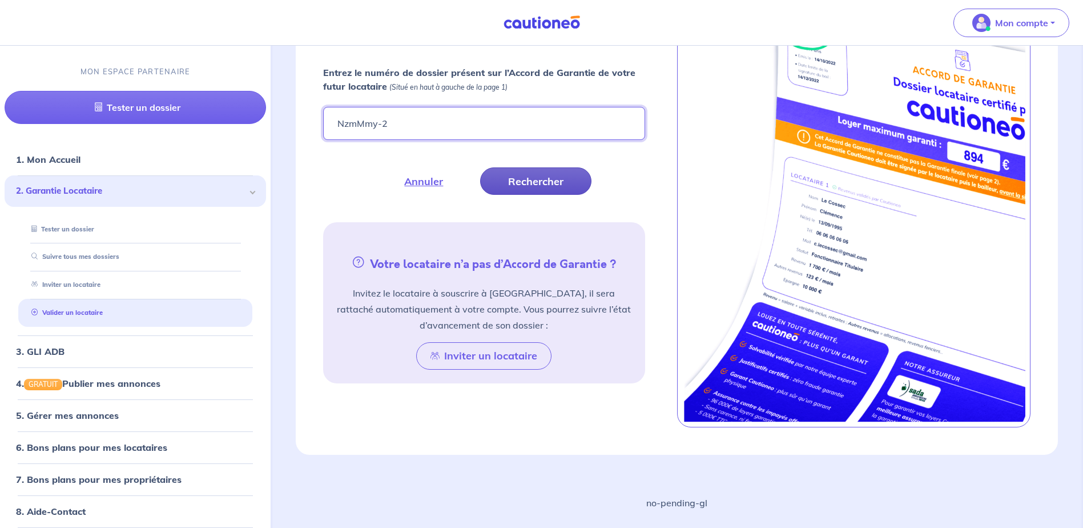  Describe the element at coordinates (677, 503) in the screenshot. I see `p: no-pending-gl` at that location.